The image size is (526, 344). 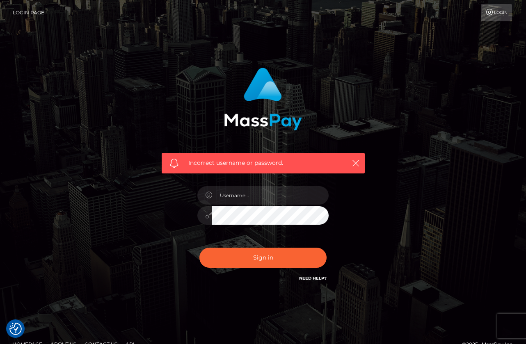 I want to click on img: Revisit consent button, so click(x=16, y=329).